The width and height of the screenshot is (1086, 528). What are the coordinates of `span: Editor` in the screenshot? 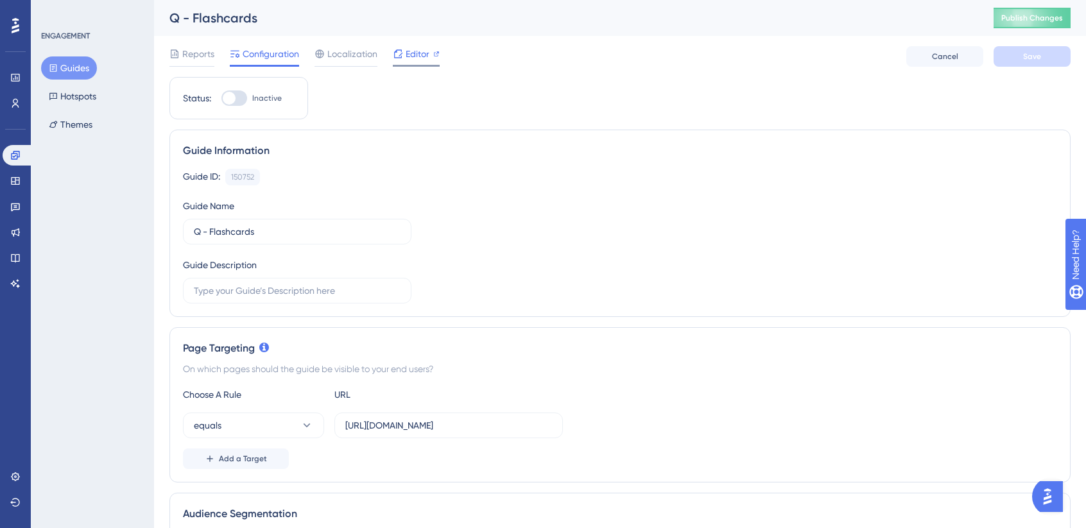 It's located at (417, 54).